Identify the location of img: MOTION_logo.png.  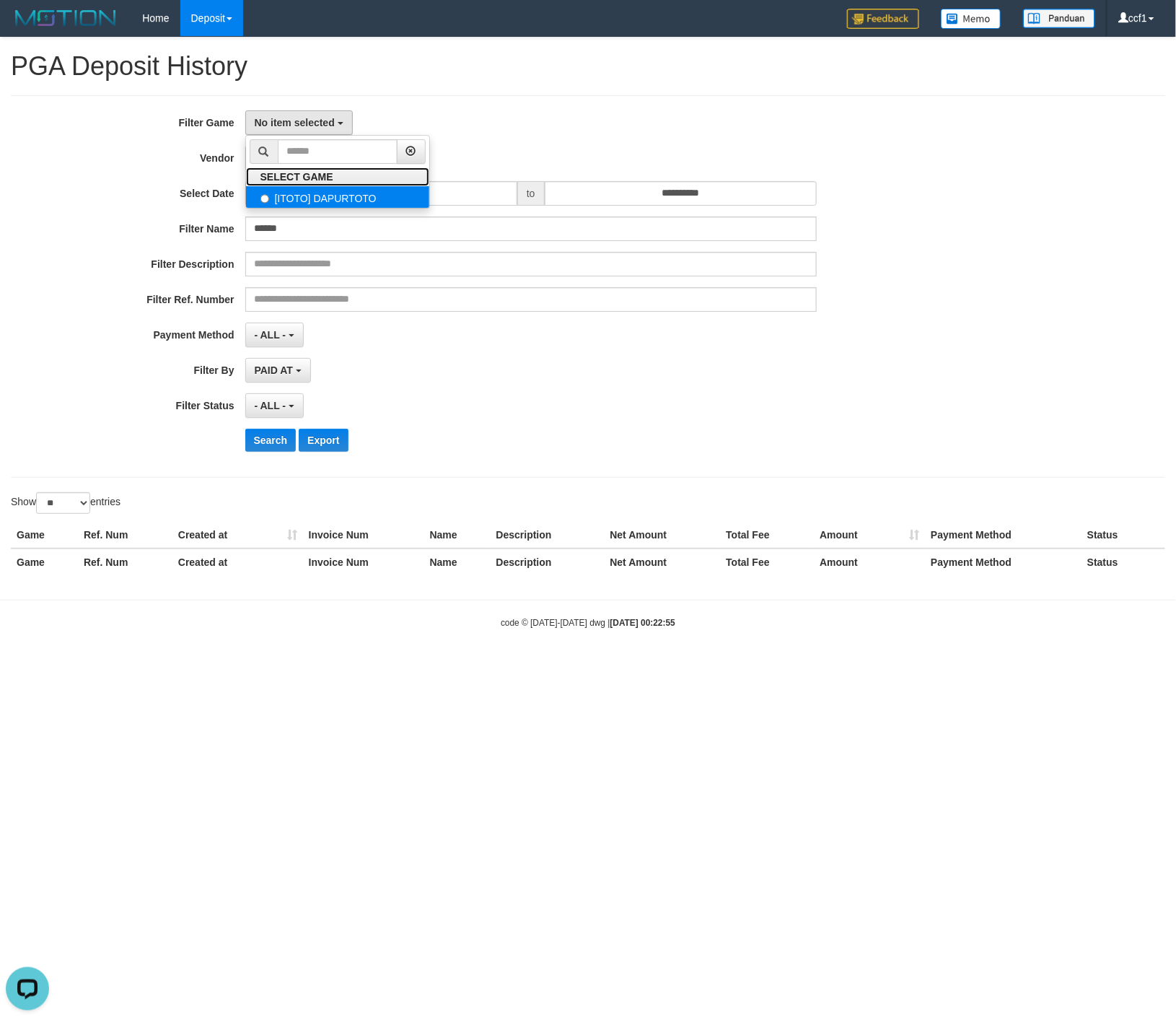
(66, 18).